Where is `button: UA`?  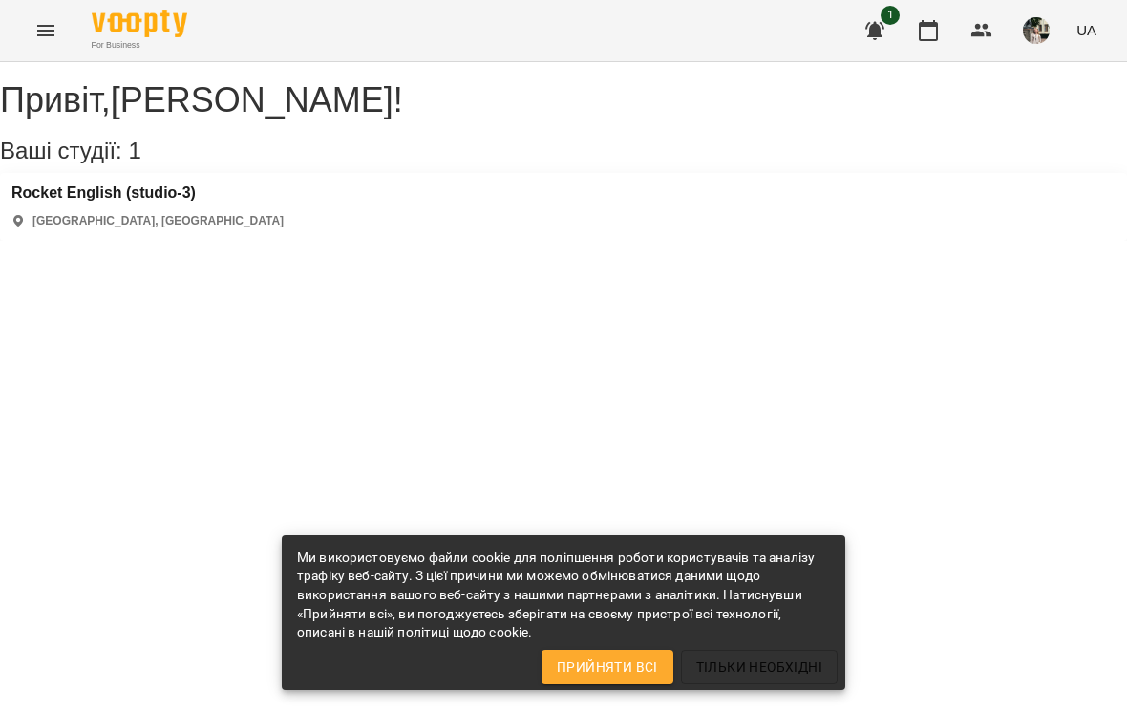 button: UA is located at coordinates (1086, 30).